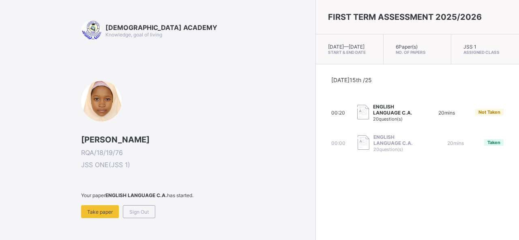 The width and height of the screenshot is (519, 240). Describe the element at coordinates (406, 47) in the screenshot. I see `span: 6 Paper(s)` at that location.